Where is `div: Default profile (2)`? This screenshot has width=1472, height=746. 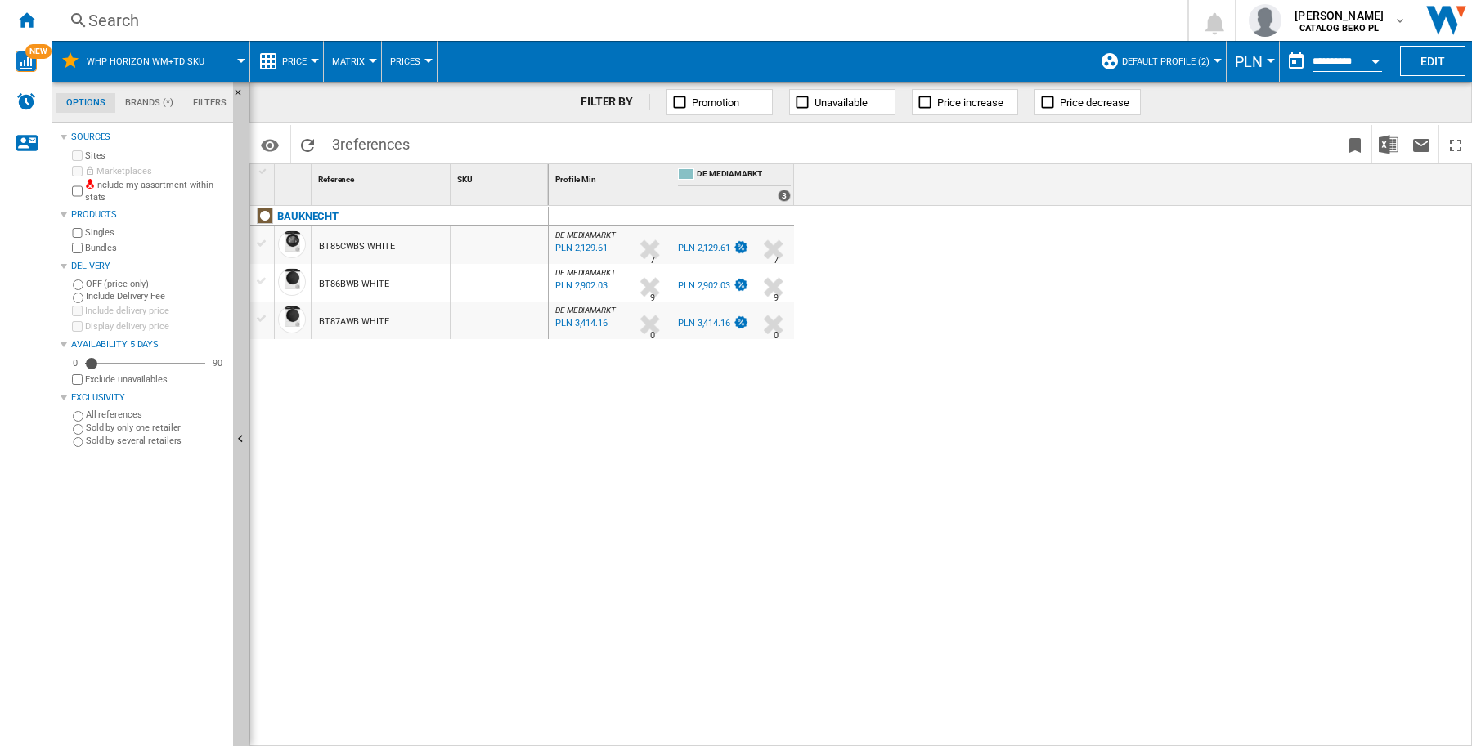
div: Default profile (2) is located at coordinates (1158, 61).